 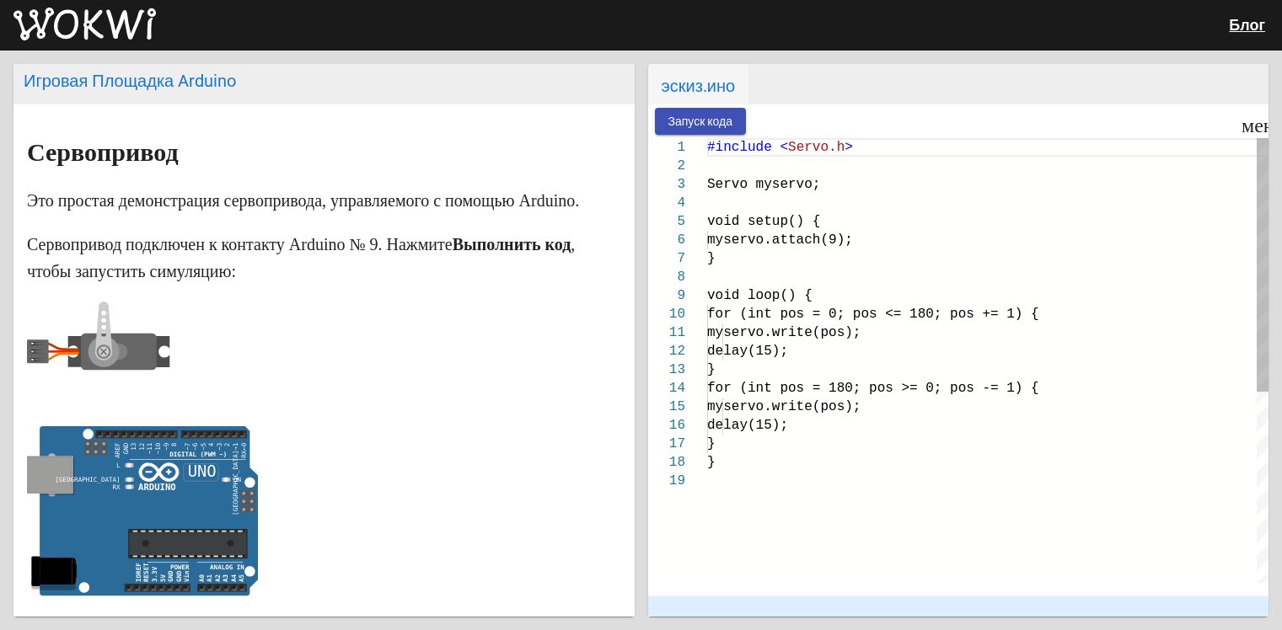 I want to click on ya-tr-span: Игровая Площадка Arduino, so click(x=130, y=81).